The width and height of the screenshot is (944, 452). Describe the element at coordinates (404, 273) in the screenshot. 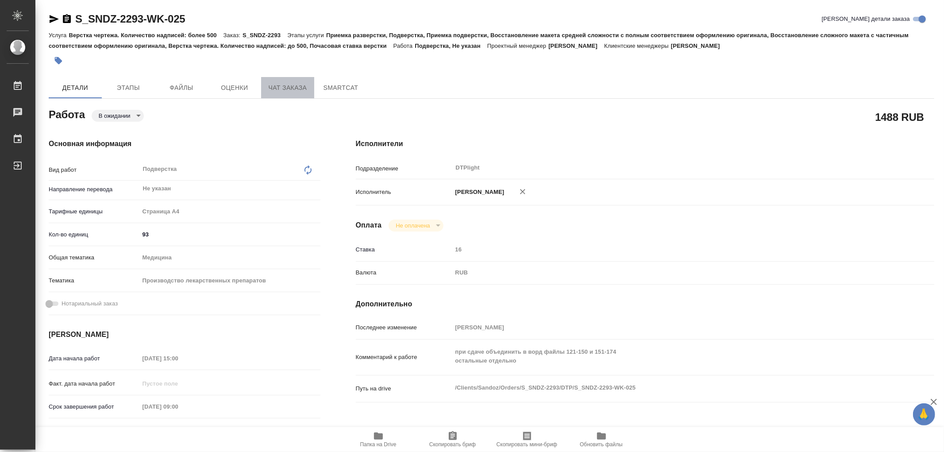

I see `p: Валюта` at that location.